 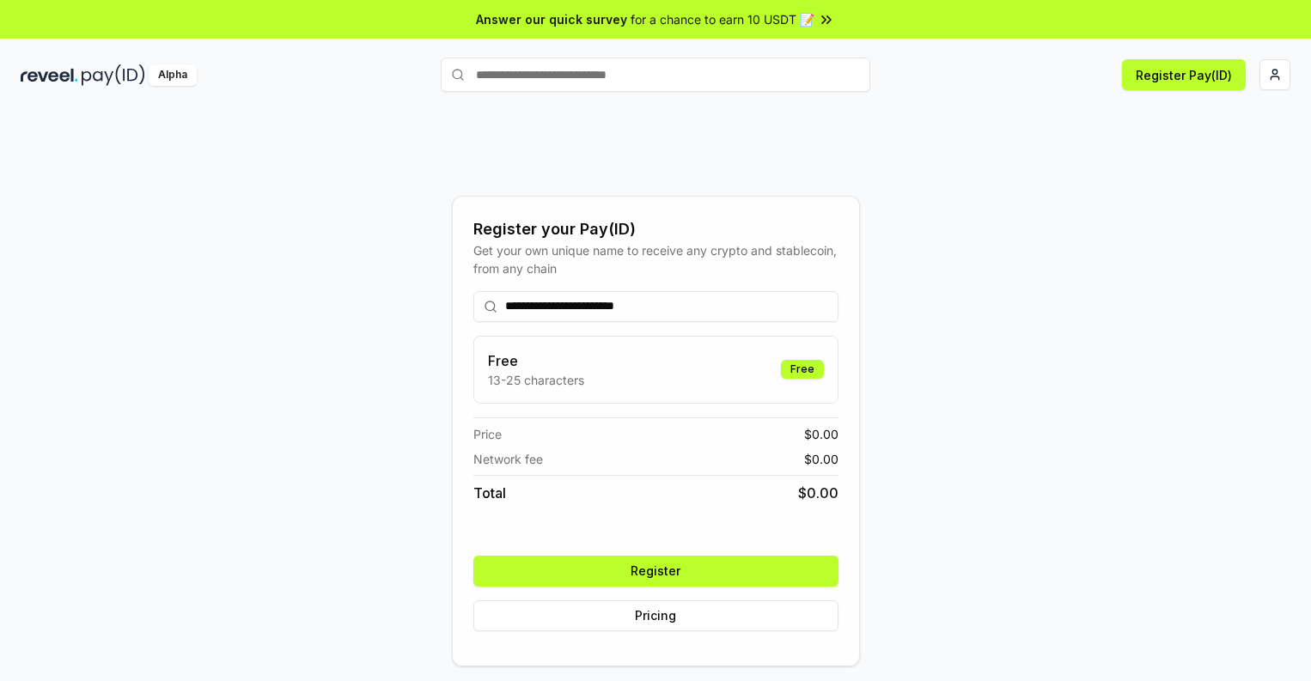 What do you see at coordinates (723, 19) in the screenshot?
I see `span: for a chance to earn 10 USDT 📝` at bounding box center [723, 19].